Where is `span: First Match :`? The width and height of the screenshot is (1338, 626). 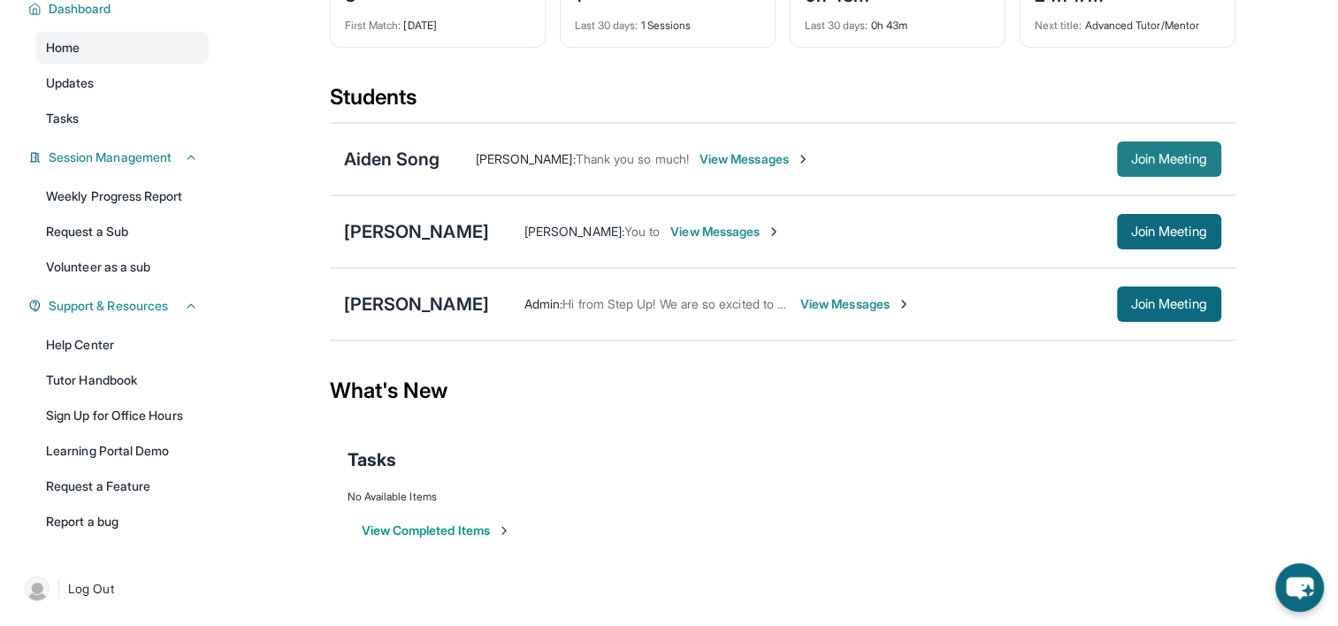
span: First Match : is located at coordinates (373, 25).